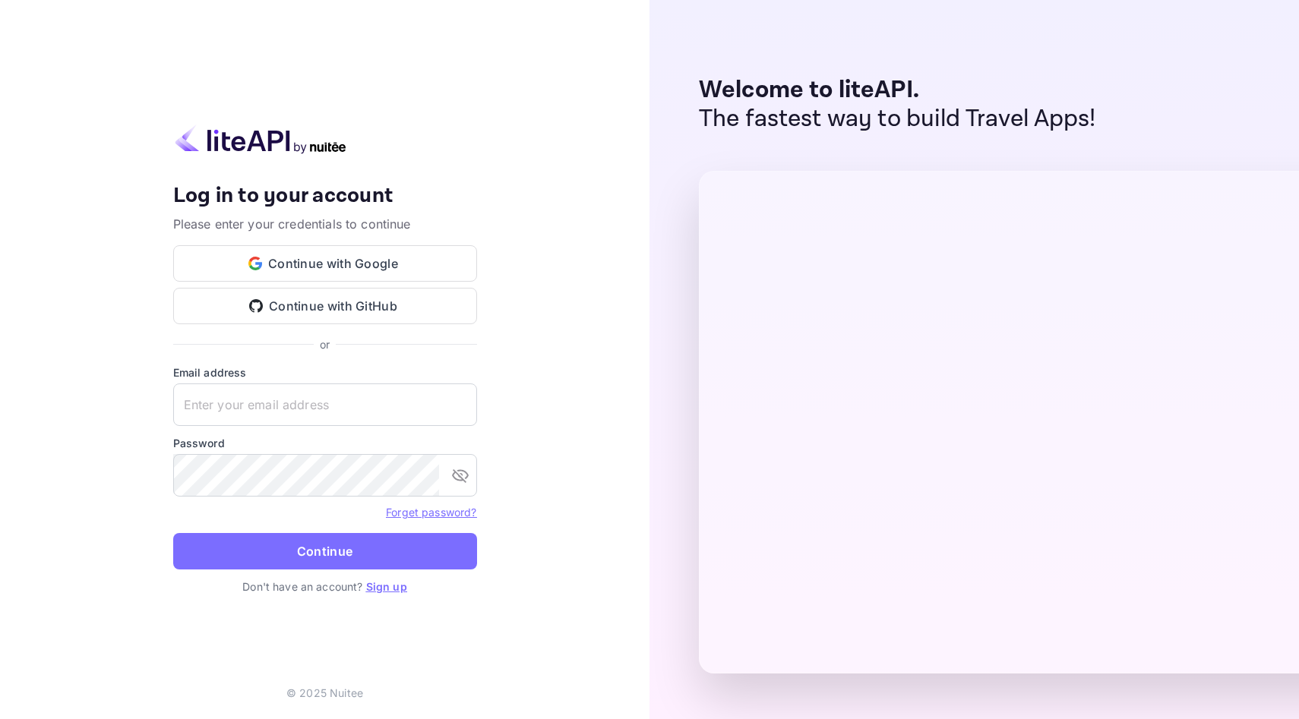 The height and width of the screenshot is (719, 1299). What do you see at coordinates (325, 306) in the screenshot?
I see `button: Continue with GitHub` at bounding box center [325, 306].